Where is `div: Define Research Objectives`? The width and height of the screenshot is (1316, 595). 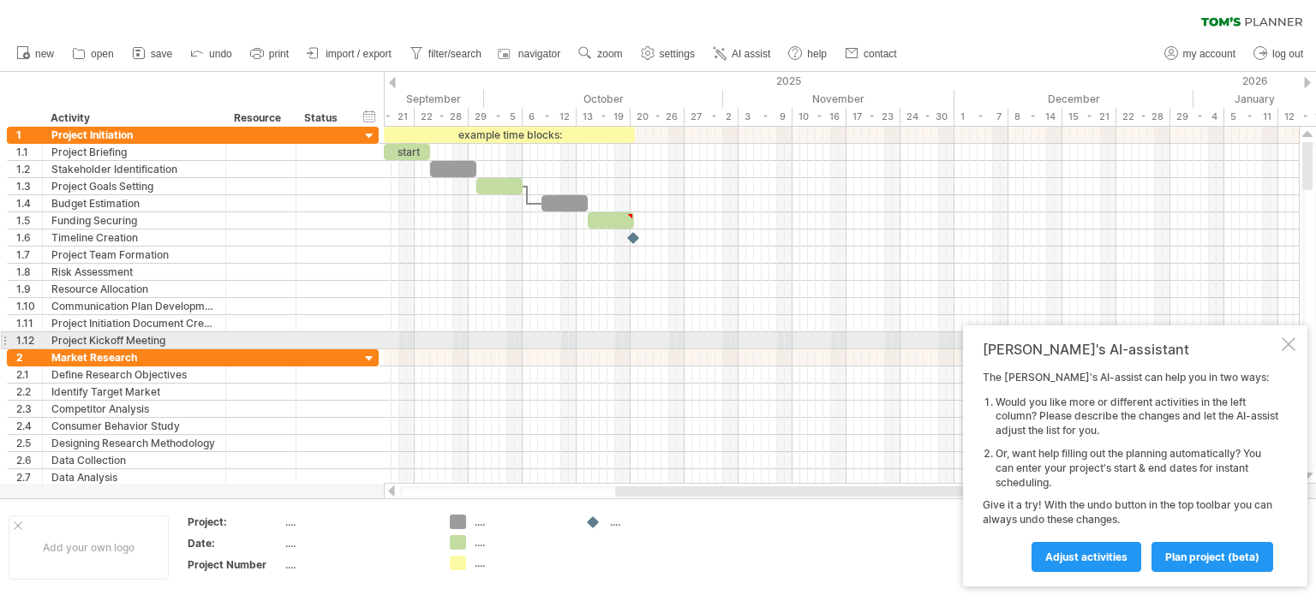 div: Define Research Objectives is located at coordinates (134, 374).